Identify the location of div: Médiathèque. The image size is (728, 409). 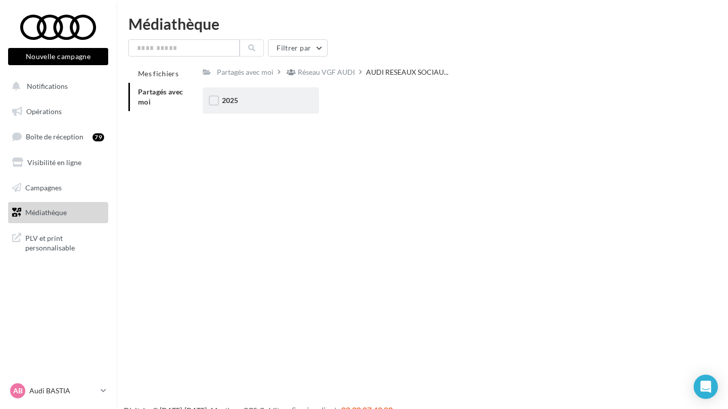
(422, 24).